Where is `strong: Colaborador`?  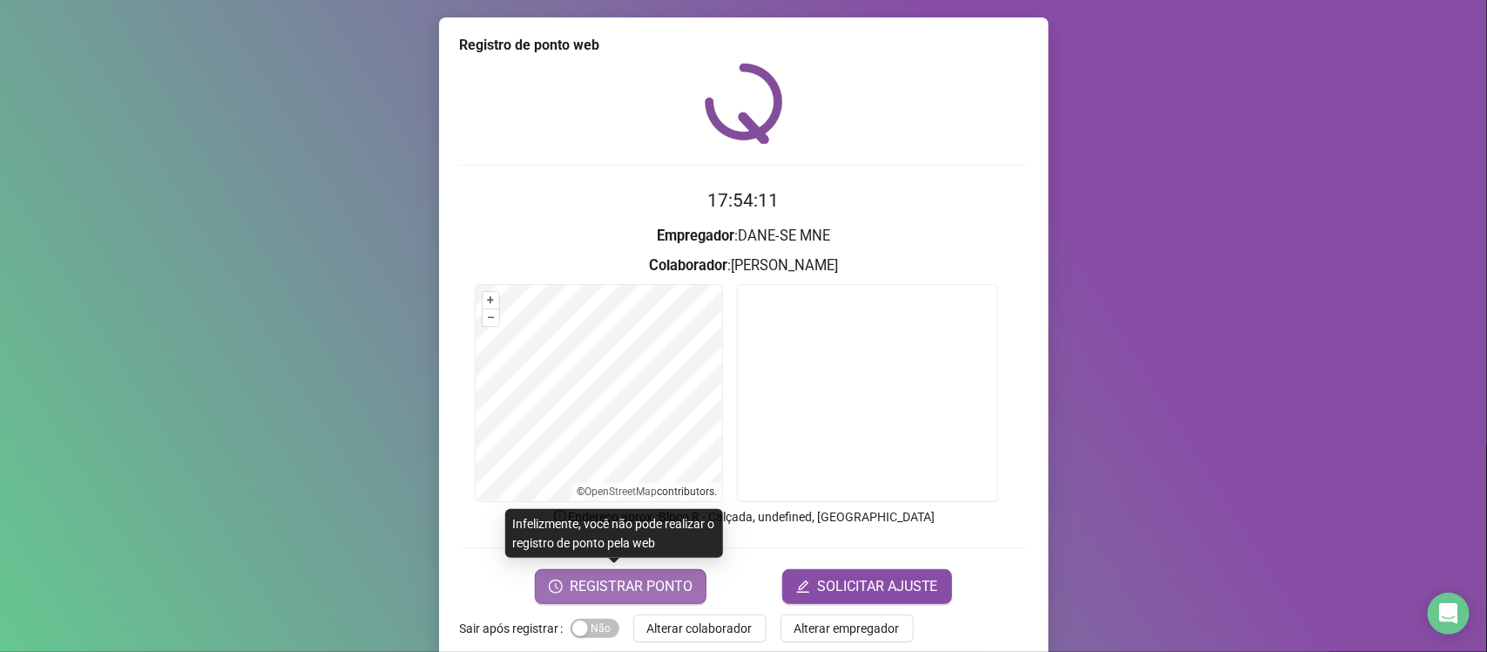 strong: Colaborador is located at coordinates (688, 265).